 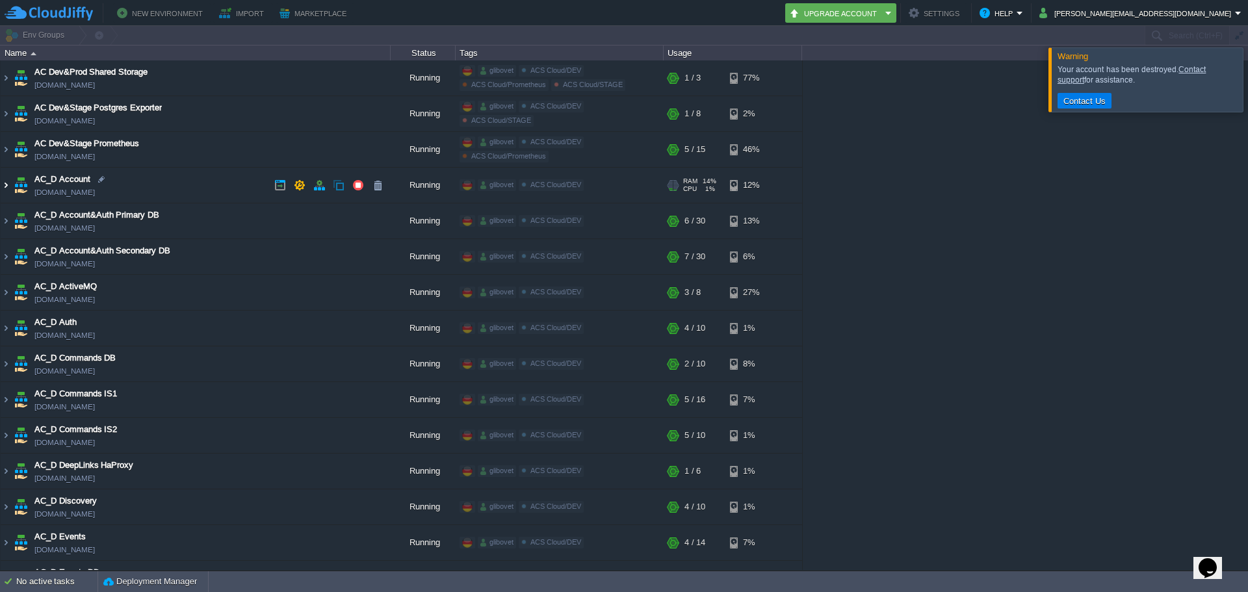 What do you see at coordinates (67, 573) in the screenshot?
I see `a: AC_D Events DB` at bounding box center [67, 573].